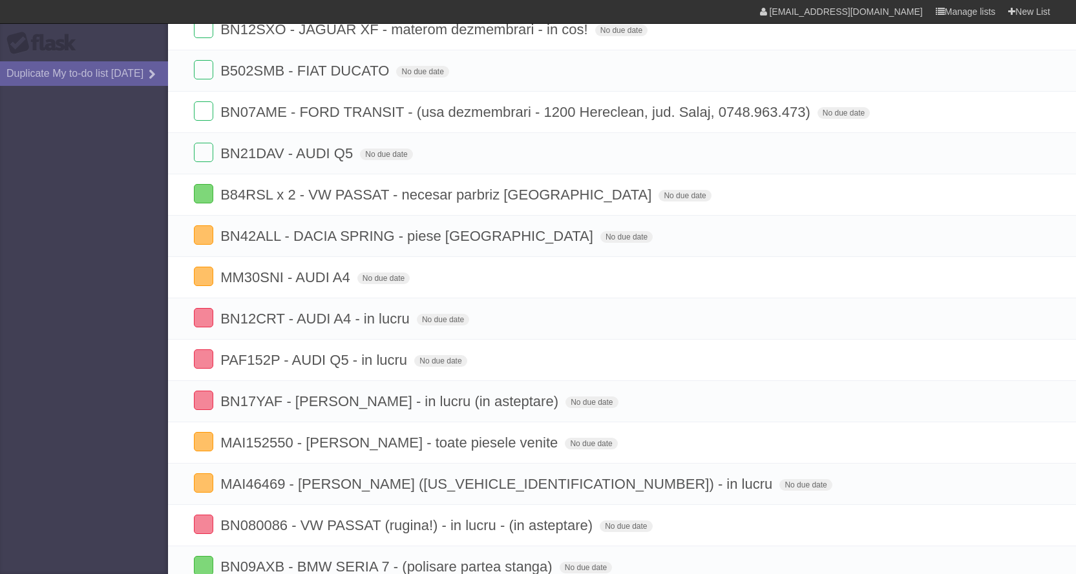 The width and height of the screenshot is (1076, 574). I want to click on span: MM30SNI - AUDI A4, so click(287, 277).